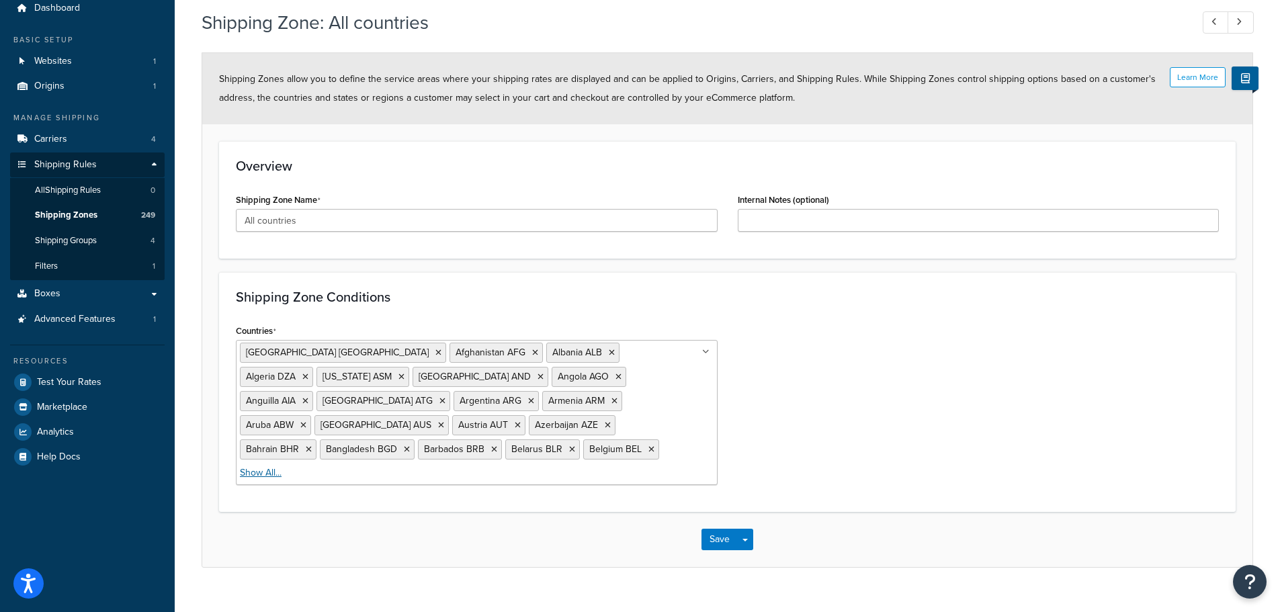 The width and height of the screenshot is (1280, 612). What do you see at coordinates (55, 432) in the screenshot?
I see `span: Analytics` at bounding box center [55, 432].